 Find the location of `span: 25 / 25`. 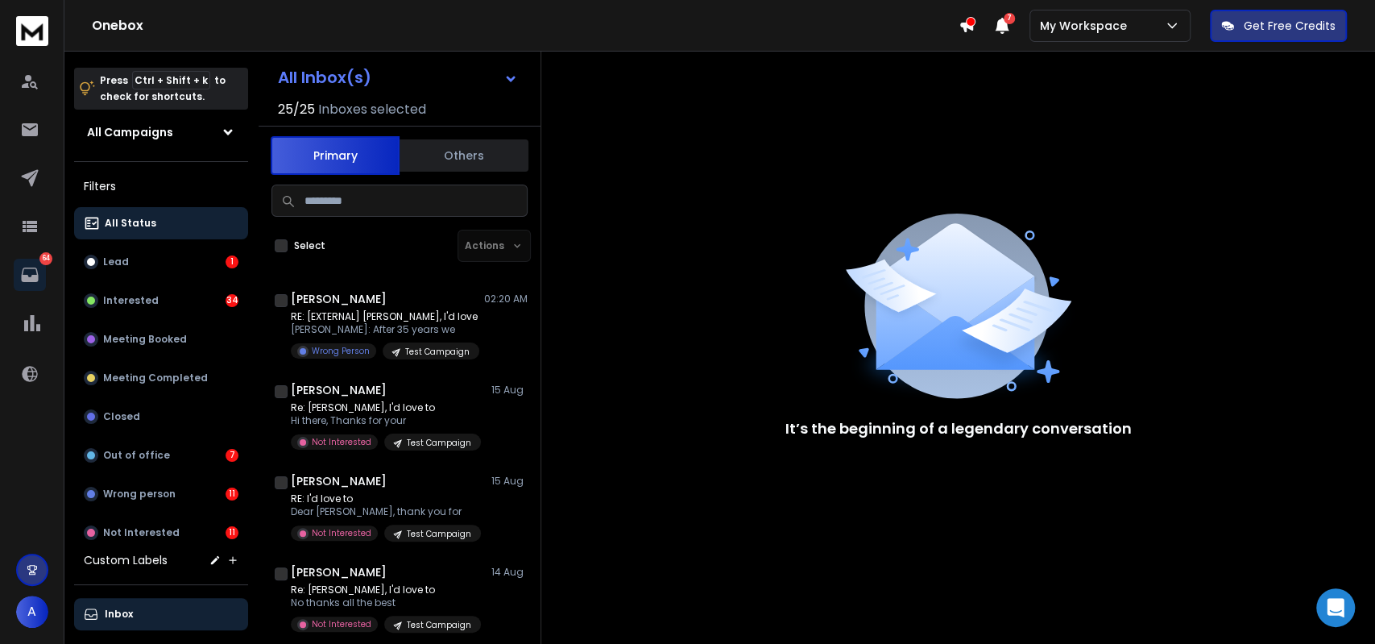

span: 25 / 25 is located at coordinates (296, 110).